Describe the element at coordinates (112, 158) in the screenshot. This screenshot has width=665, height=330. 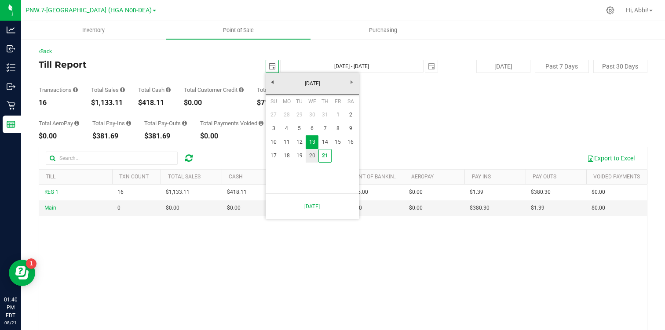
I see `input: Search...` at that location.